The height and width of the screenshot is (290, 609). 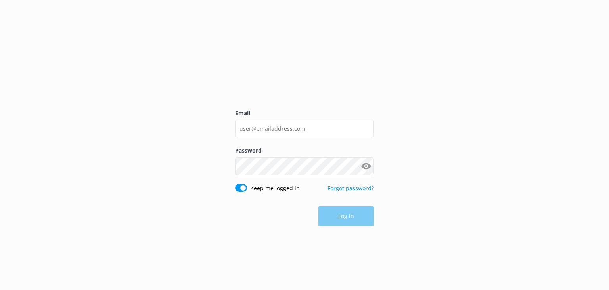 I want to click on a: Forgot password?, so click(x=351, y=188).